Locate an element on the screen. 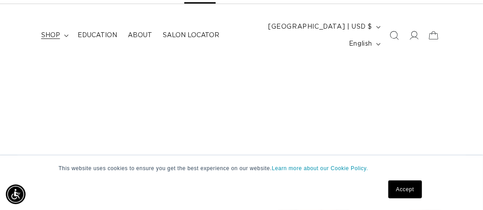 This screenshot has width=483, height=210. span: shop is located at coordinates (51, 35).